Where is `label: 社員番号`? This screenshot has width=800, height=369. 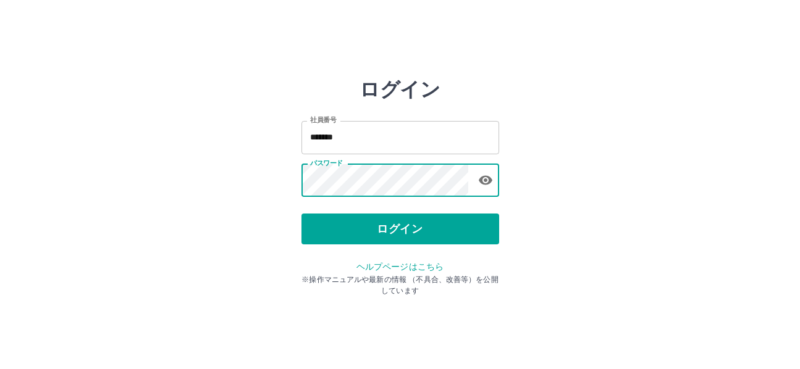
label: 社員番号 is located at coordinates (323, 120).